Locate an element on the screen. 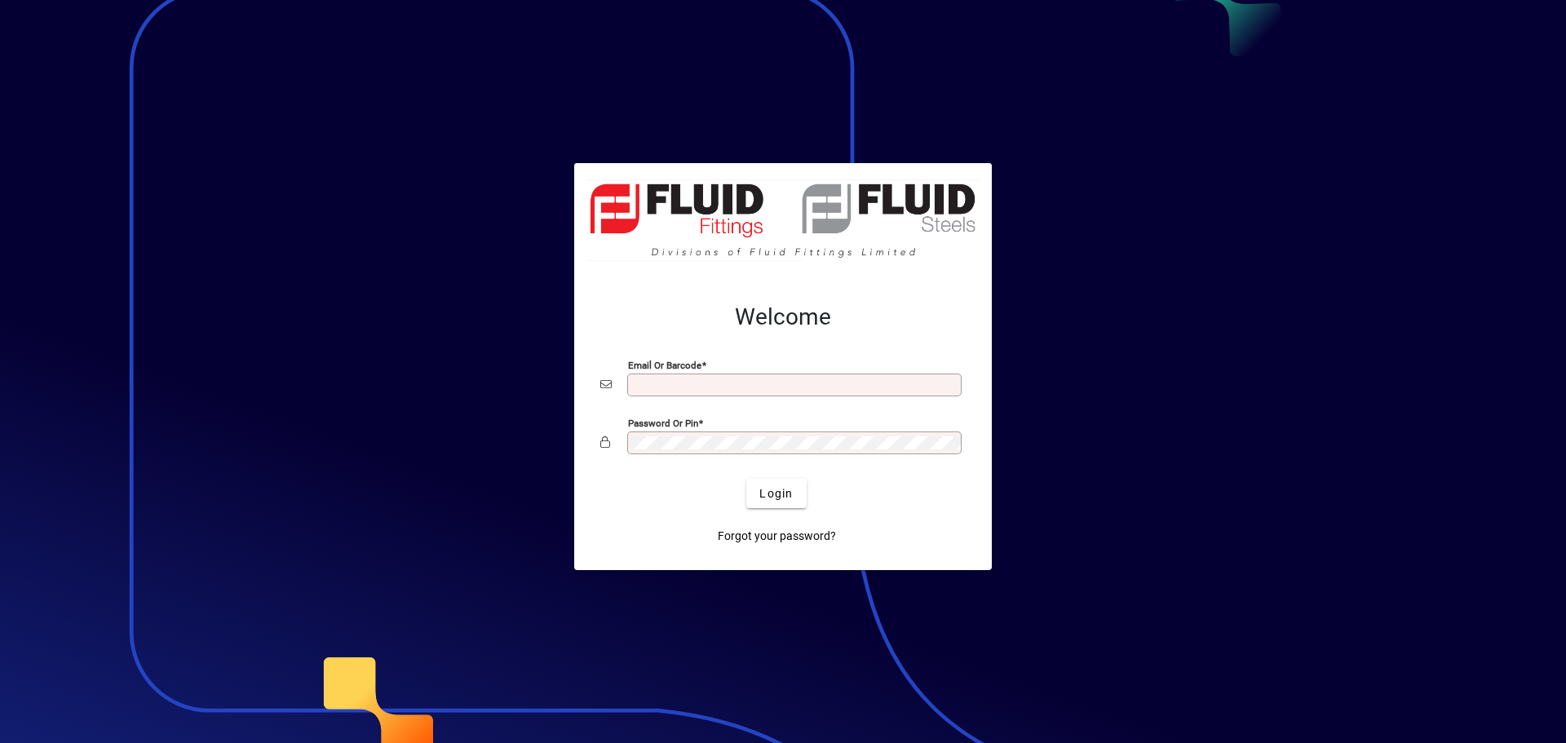  h2: Welcome is located at coordinates (783, 317).